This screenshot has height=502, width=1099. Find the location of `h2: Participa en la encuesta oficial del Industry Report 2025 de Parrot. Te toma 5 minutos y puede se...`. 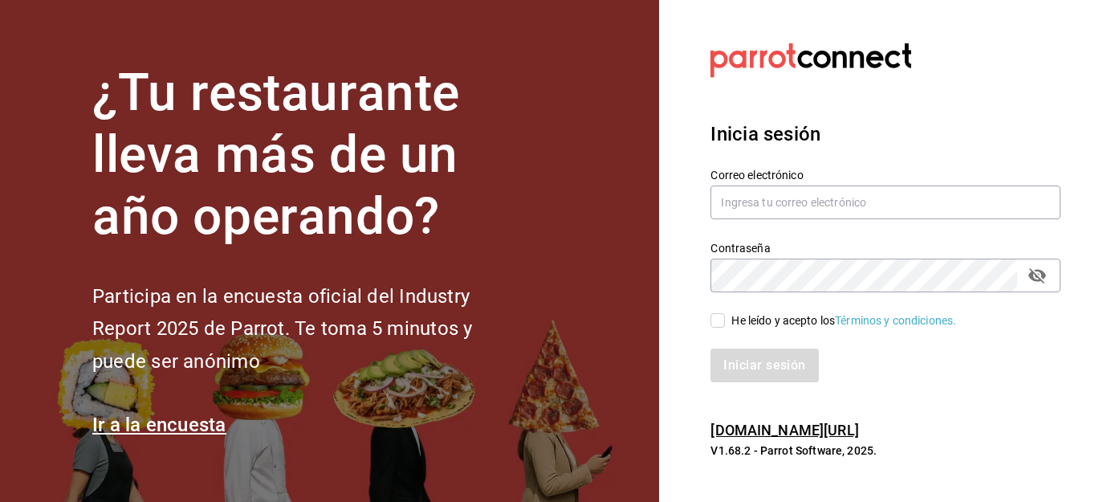

h2: Participa en la encuesta oficial del Industry Report 2025 de Parrot. Te toma 5 minutos y puede se... is located at coordinates (309, 329).